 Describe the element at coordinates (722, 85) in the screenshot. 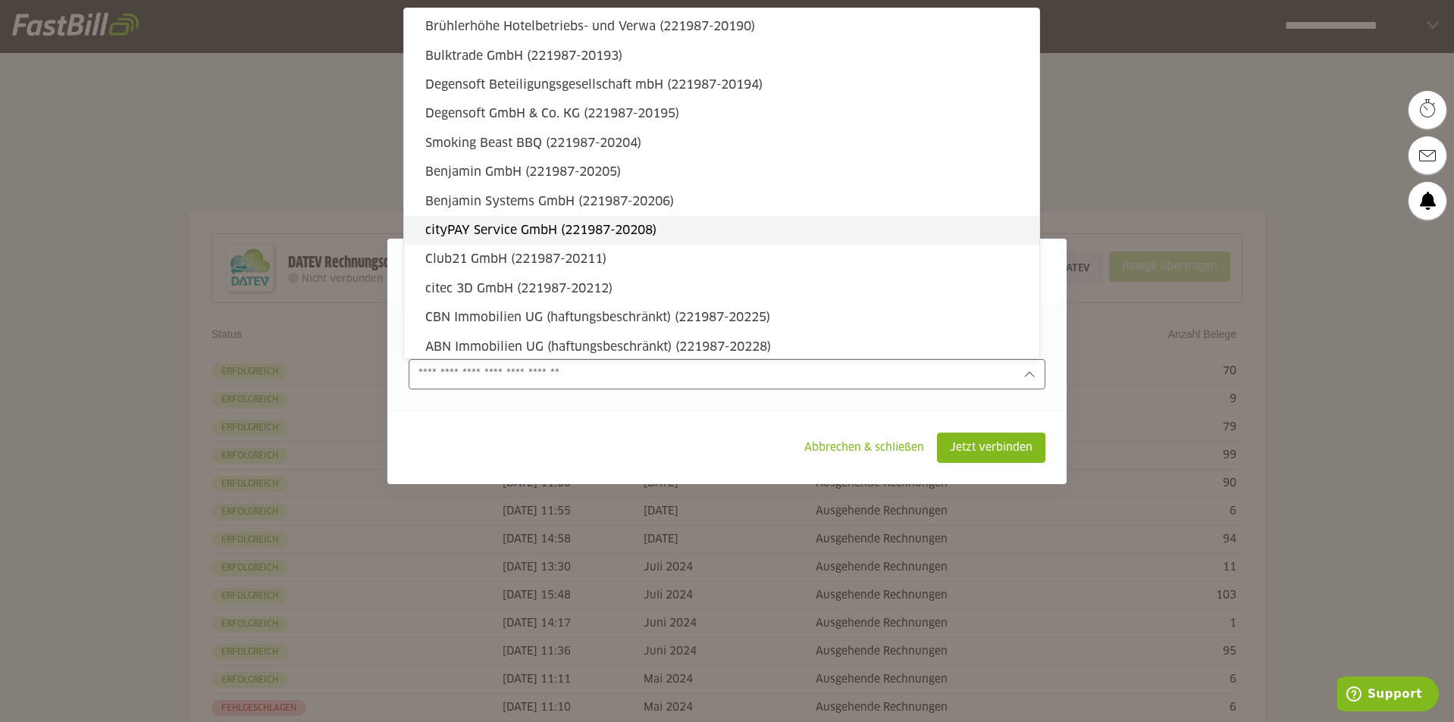

I see `sl-option: Degensoft Beteiligungsgesellschaft mbH (221987-20194)` at that location.